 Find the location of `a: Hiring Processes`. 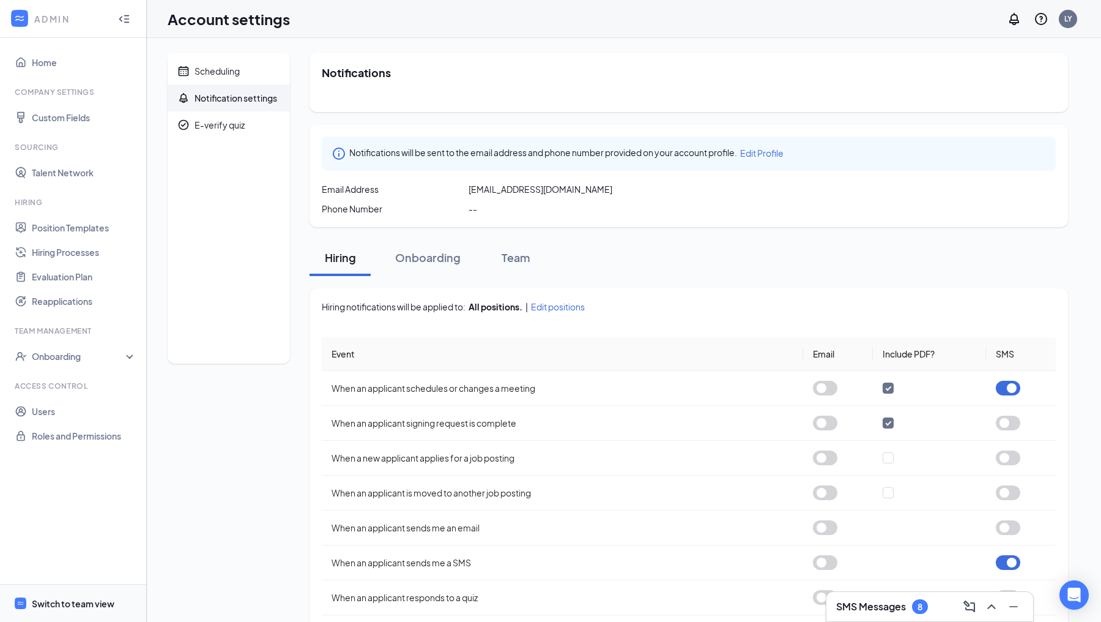

a: Hiring Processes is located at coordinates (84, 252).